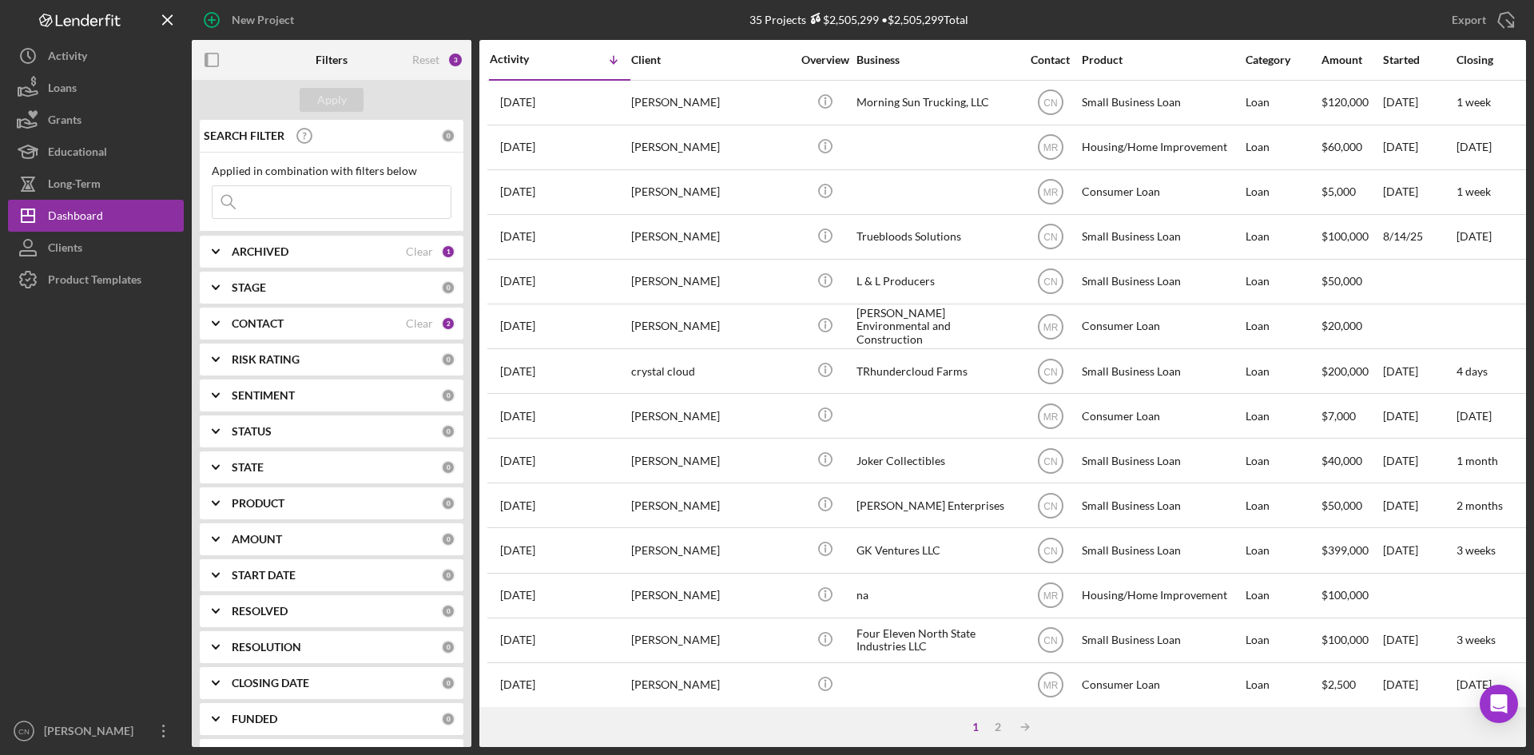 This screenshot has width=1534, height=755. Describe the element at coordinates (1341, 505) in the screenshot. I see `span: $50,000` at that location.